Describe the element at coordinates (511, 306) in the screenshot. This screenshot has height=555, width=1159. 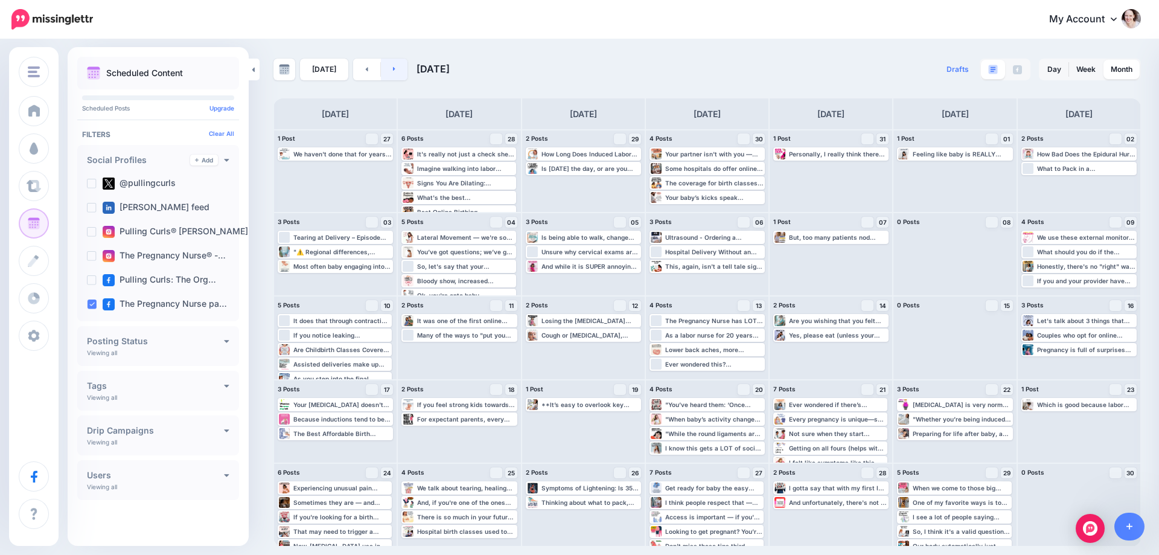
I see `span: 11` at that location.